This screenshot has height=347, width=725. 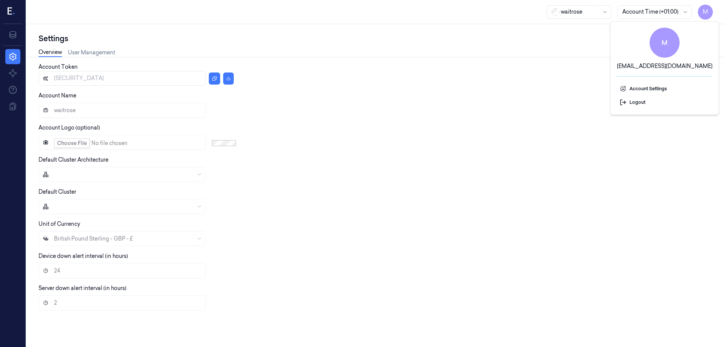 I want to click on span: Account Settings, so click(x=665, y=89).